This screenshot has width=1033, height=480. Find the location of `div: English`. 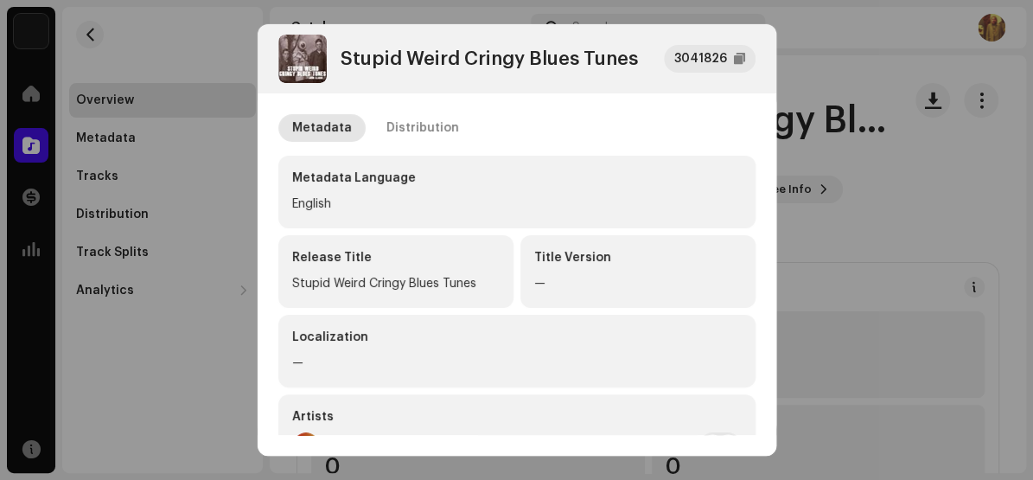

div: English is located at coordinates (517, 204).